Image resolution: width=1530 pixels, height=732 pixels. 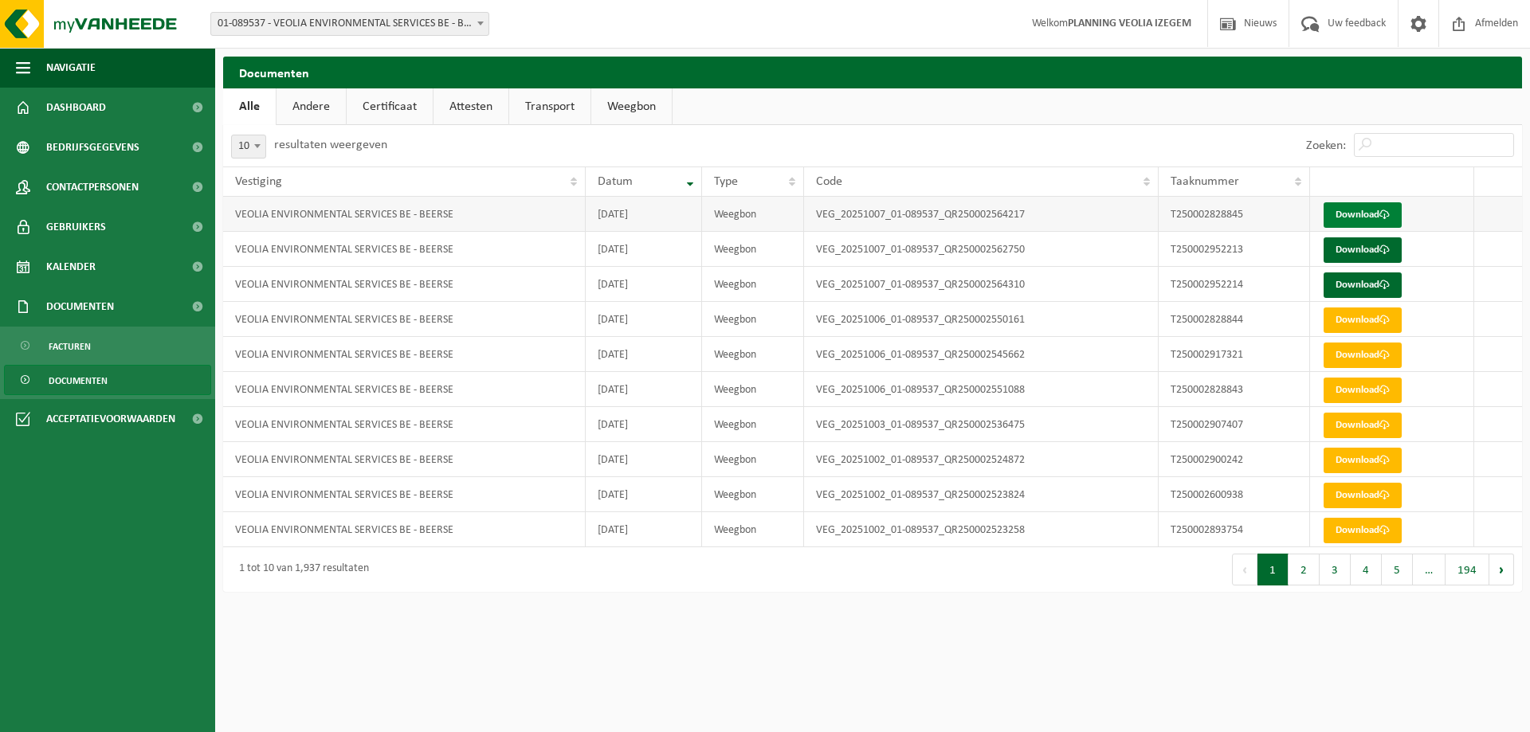 What do you see at coordinates (981, 355) in the screenshot?
I see `td: VEG_20251006_01-089537_QR250002545662` at bounding box center [981, 355].